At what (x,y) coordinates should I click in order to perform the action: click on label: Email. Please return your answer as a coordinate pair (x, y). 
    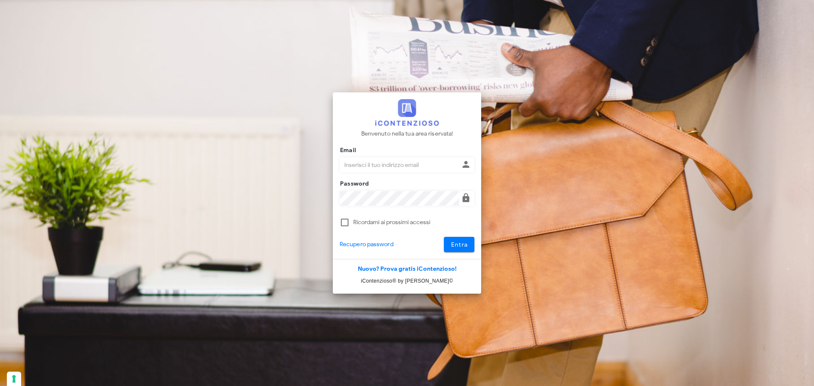
    Looking at the image, I should click on (347, 150).